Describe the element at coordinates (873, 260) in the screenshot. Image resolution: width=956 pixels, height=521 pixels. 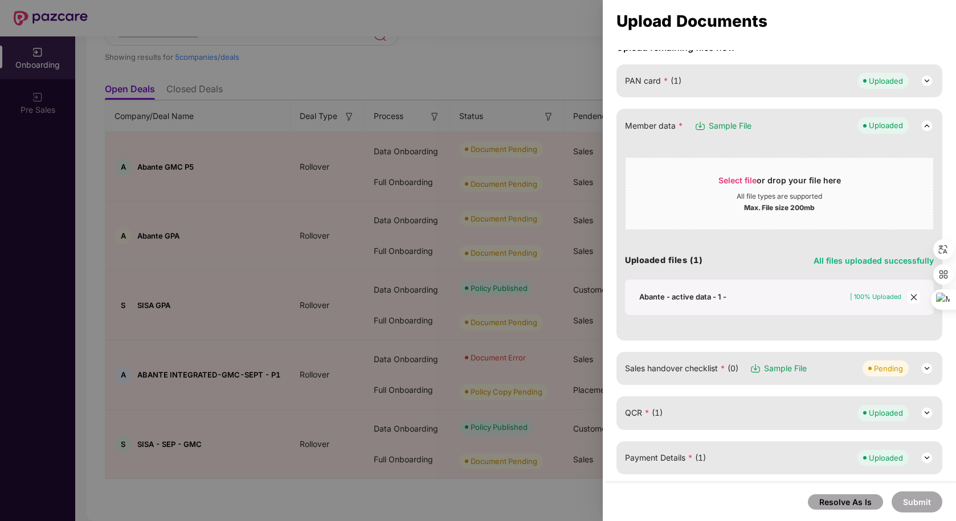
I see `span: All files uploaded successfully` at that location.